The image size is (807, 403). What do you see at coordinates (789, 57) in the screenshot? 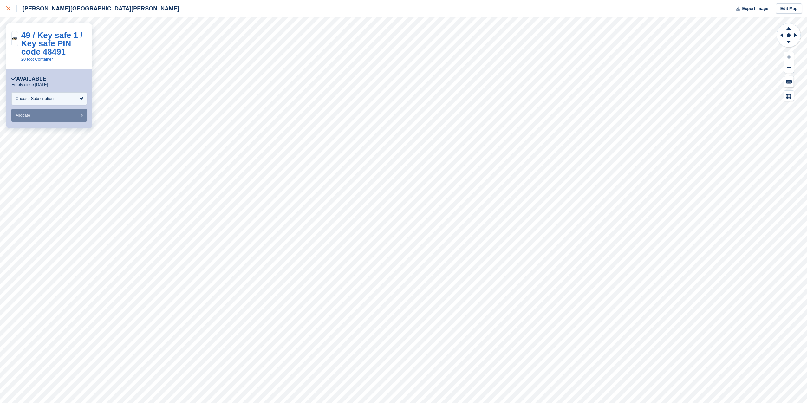
I see `button: Zoom In` at bounding box center [789, 57].